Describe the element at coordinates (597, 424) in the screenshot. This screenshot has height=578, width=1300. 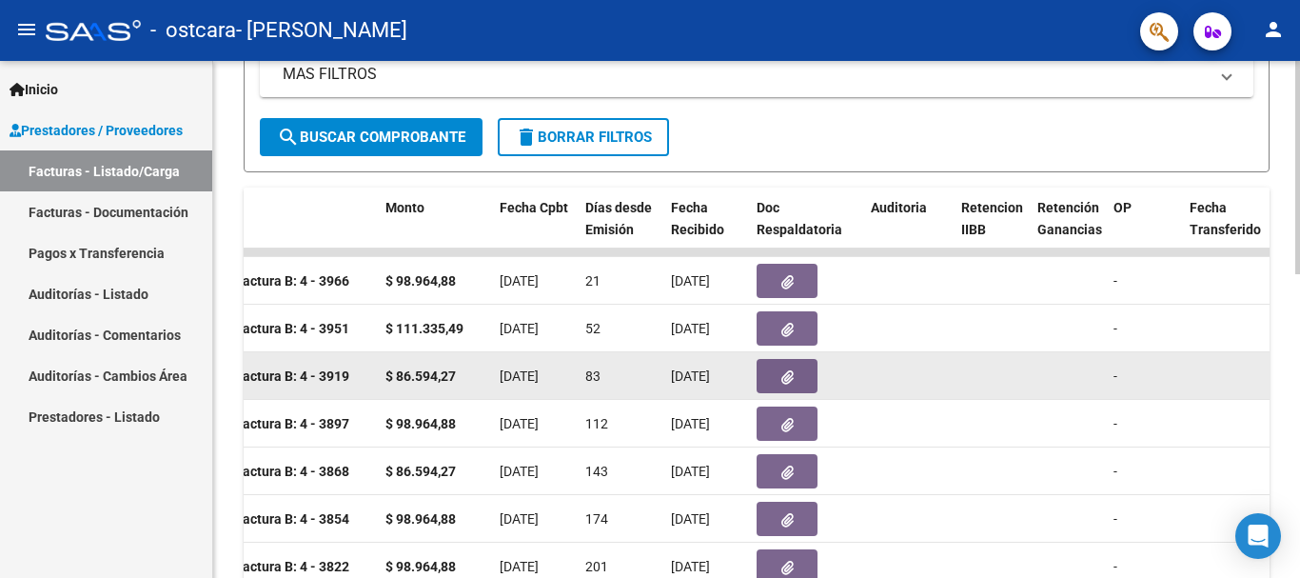
I see `span: 112` at that location.